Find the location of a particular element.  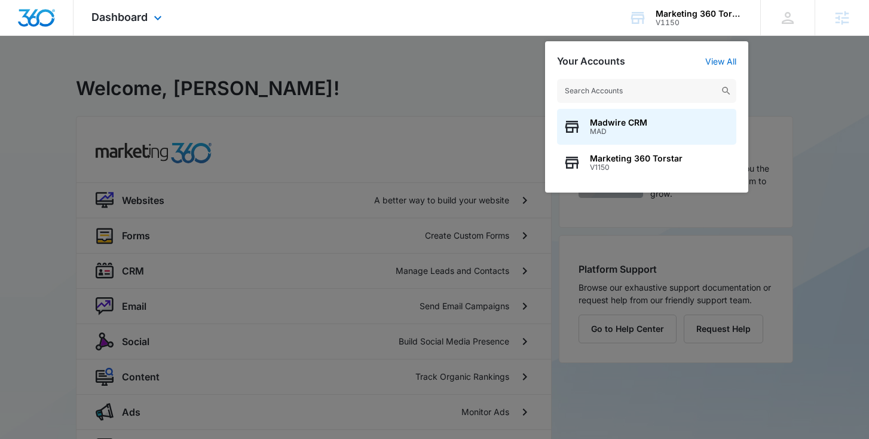

span: Marketing 360 Torstar is located at coordinates (636, 158).